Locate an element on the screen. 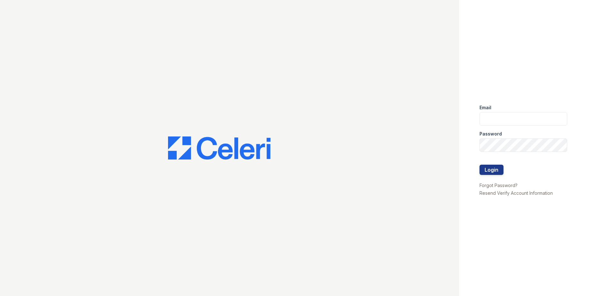  a: Resend Verify Account Information is located at coordinates (516, 193).